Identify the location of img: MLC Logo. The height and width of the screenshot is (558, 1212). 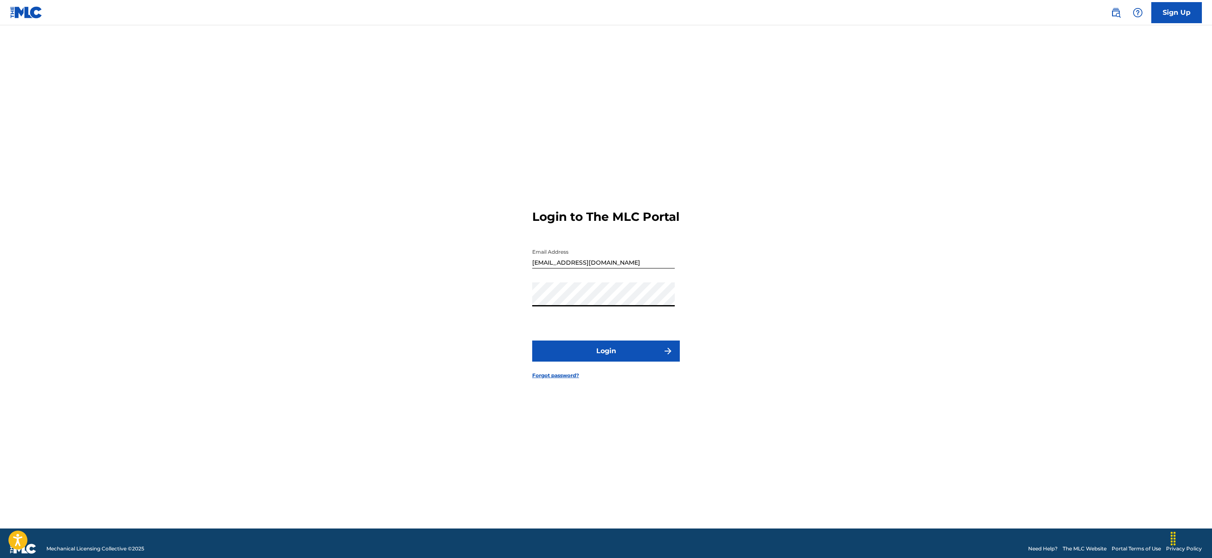
(26, 12).